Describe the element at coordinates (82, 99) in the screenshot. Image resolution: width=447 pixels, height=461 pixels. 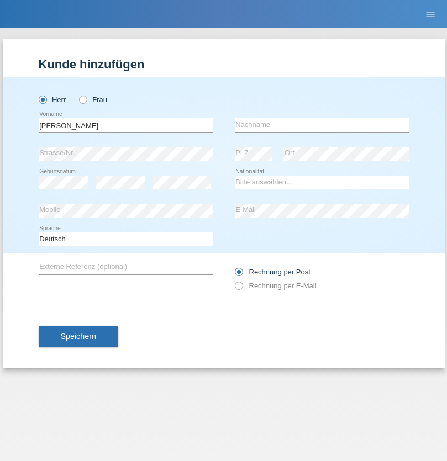
I see `input: Frau` at that location.